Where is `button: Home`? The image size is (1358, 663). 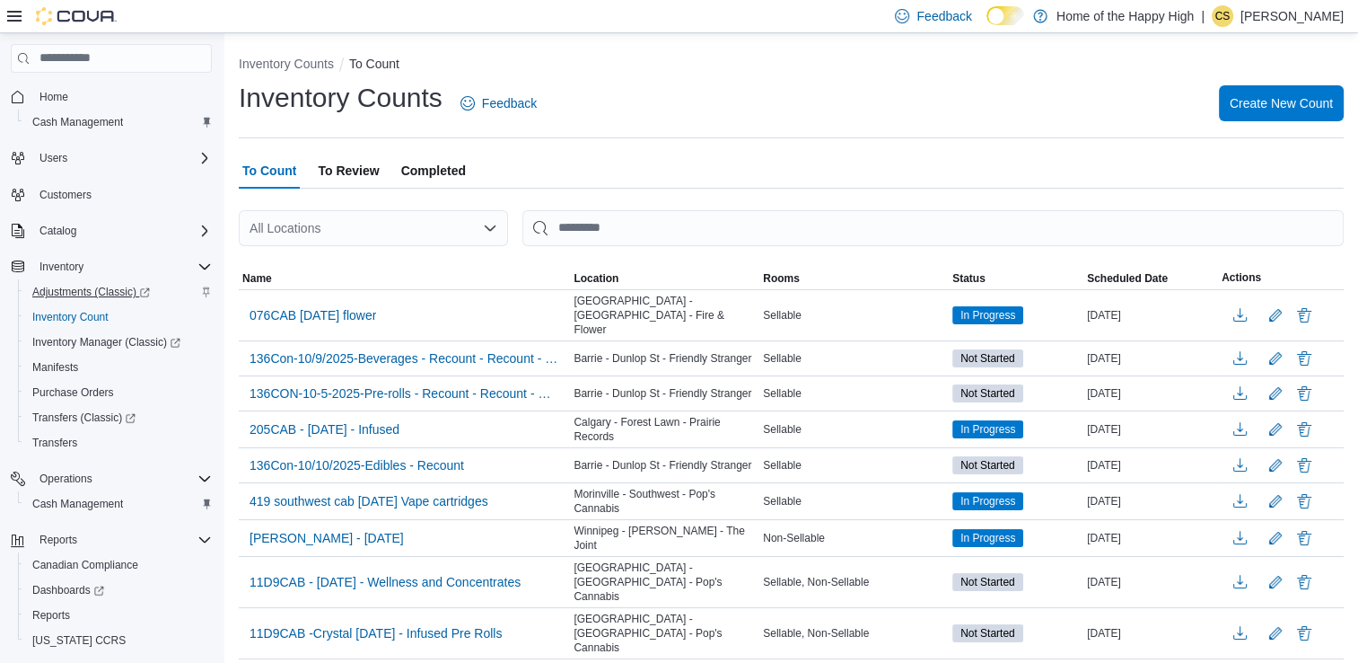
button: Home is located at coordinates (111, 96).